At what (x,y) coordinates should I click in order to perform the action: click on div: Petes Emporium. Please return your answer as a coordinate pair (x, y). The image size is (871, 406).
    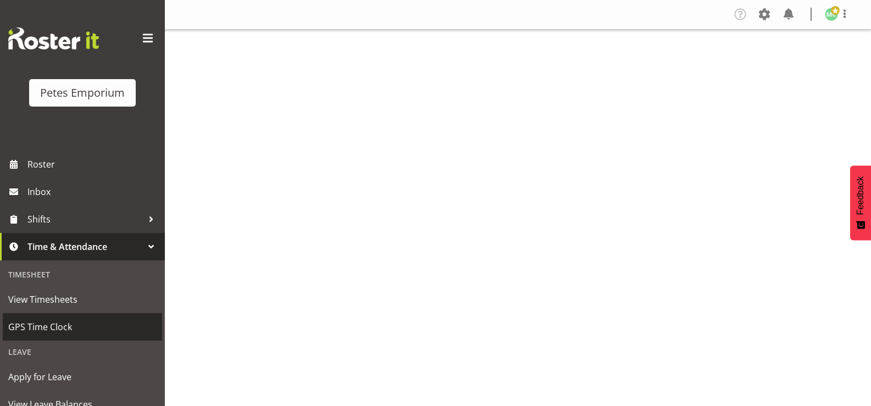
    Looking at the image, I should click on (82, 93).